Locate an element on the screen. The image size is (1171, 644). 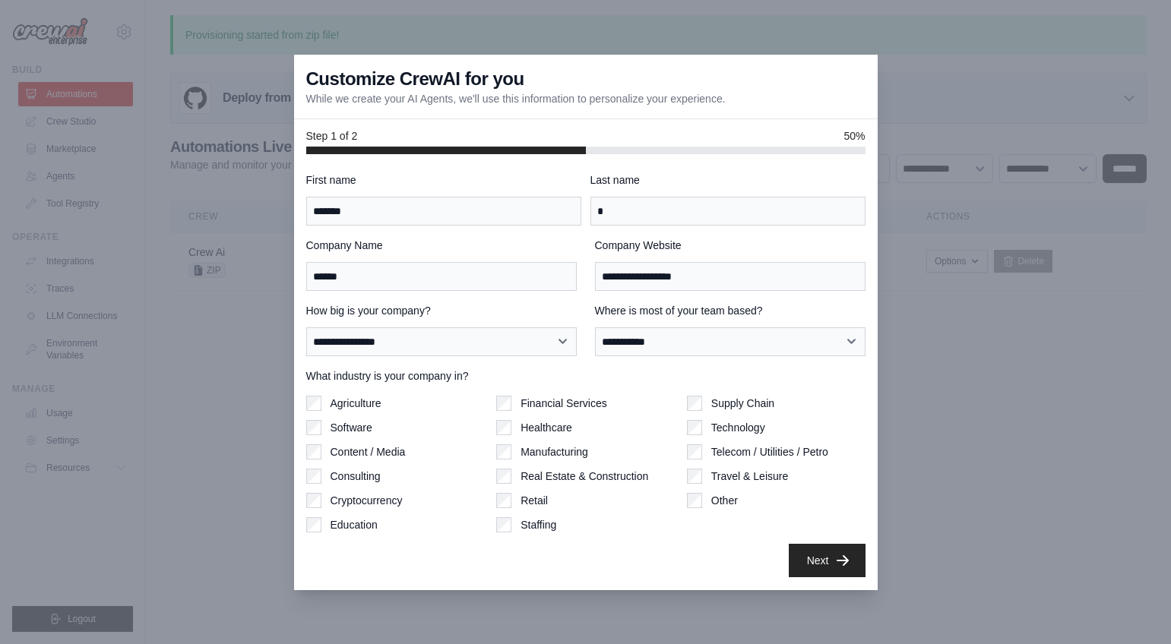
p: While we create your AI Agents, we'll use this information to personalize your experience. is located at coordinates (516, 99).